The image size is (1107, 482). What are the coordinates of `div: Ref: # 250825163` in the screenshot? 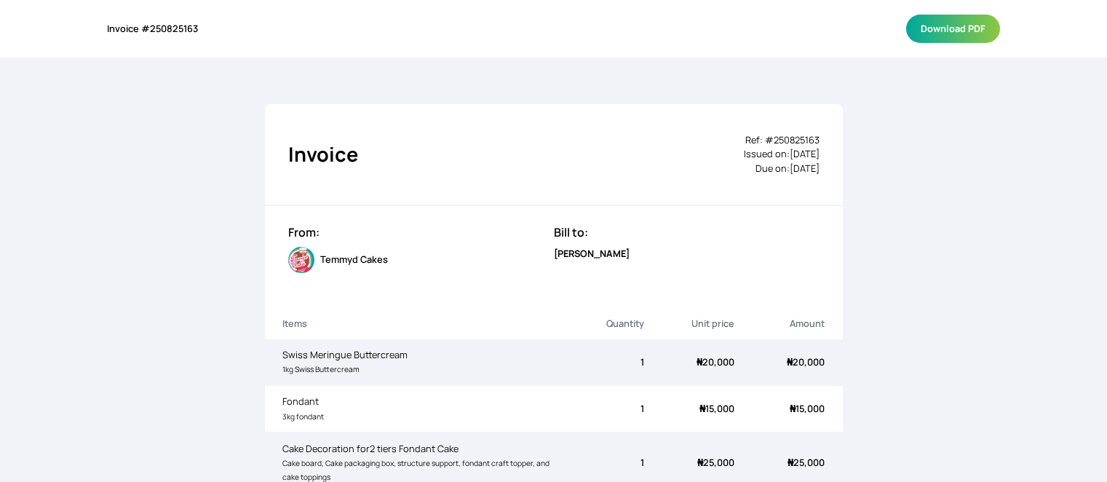 It's located at (781, 140).